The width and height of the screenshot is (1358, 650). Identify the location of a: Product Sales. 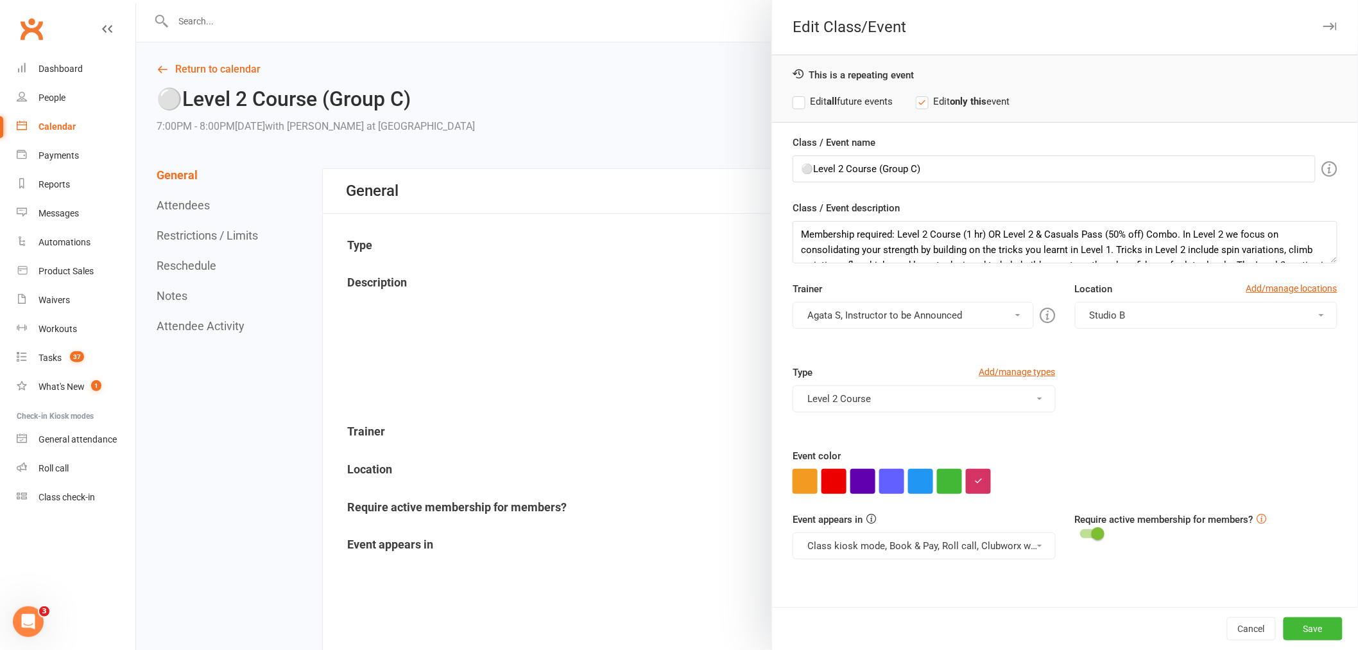
(76, 271).